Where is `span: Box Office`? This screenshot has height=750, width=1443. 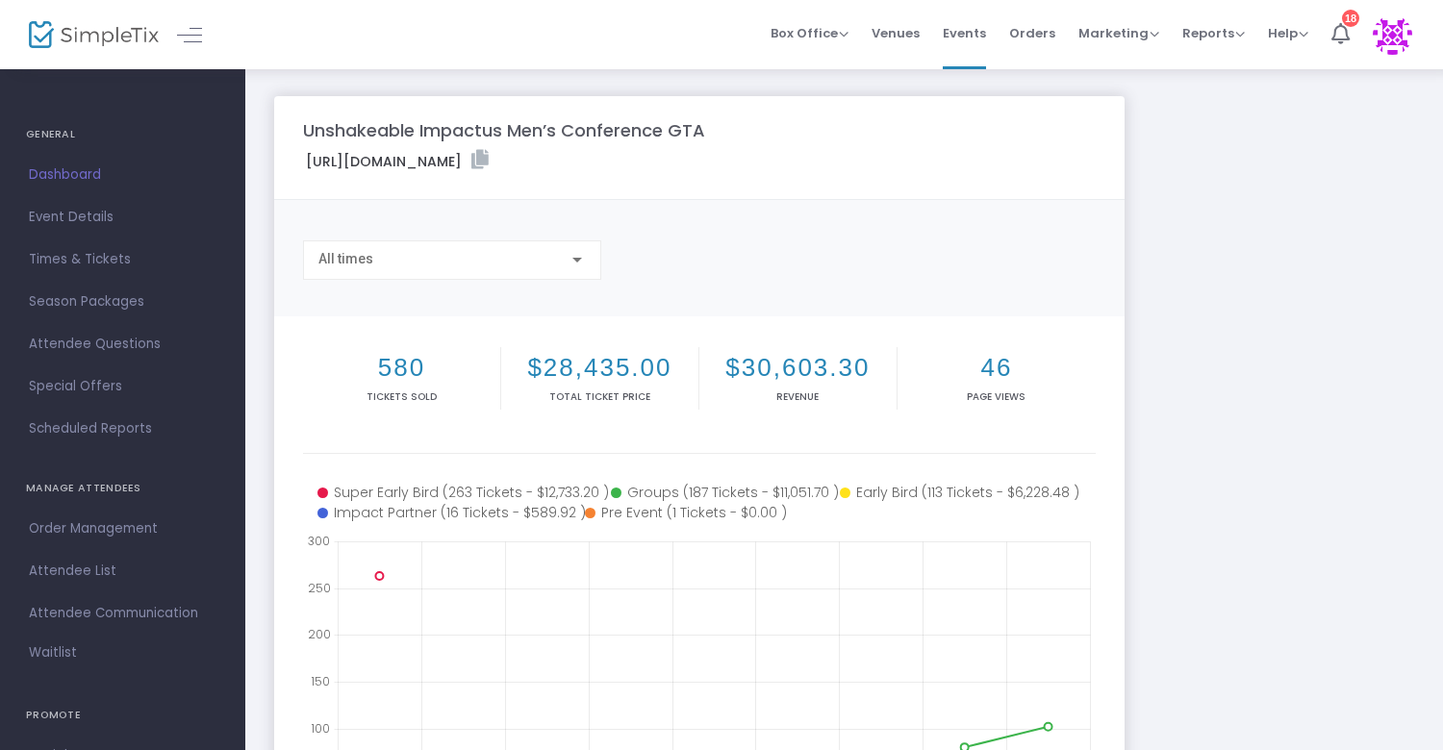 span: Box Office is located at coordinates (809, 33).